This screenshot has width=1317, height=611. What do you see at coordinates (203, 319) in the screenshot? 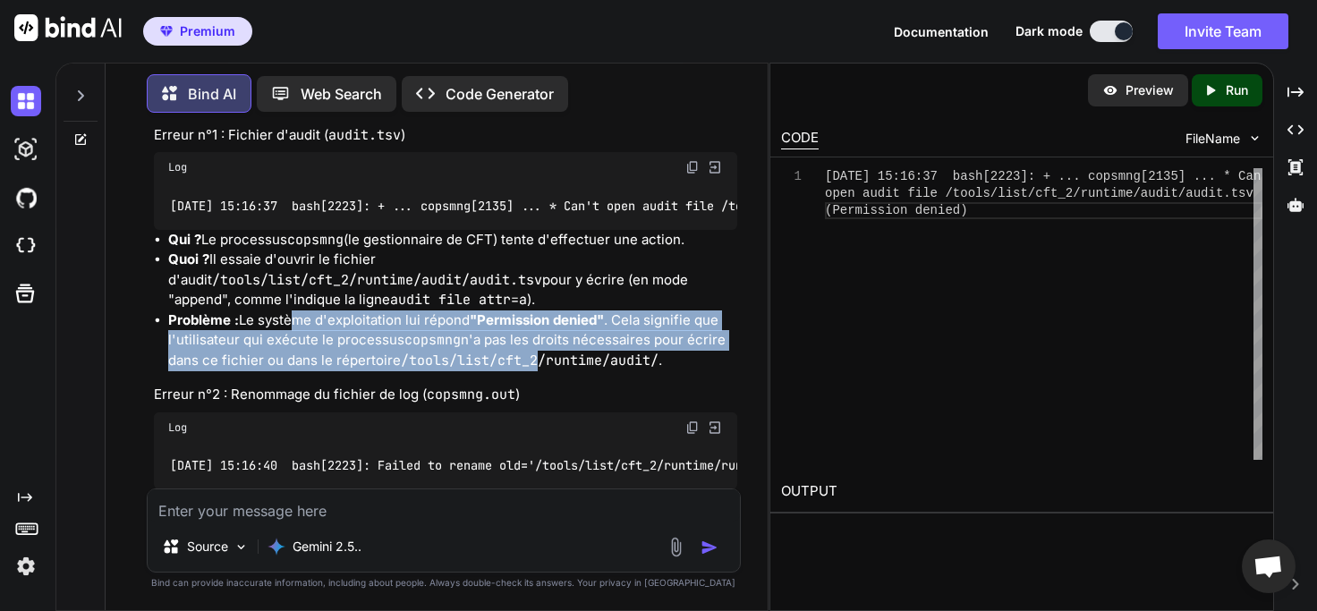
I see `strong: Problème :` at bounding box center [203, 319].